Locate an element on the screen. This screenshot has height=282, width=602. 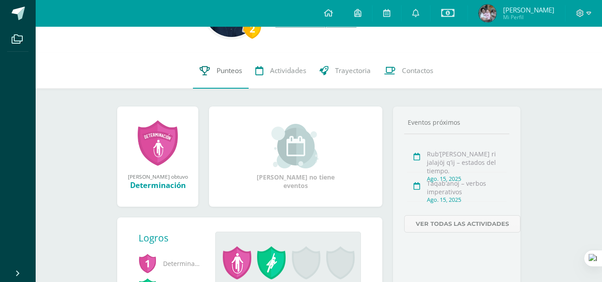
span: Determinación is located at coordinates (170, 263).